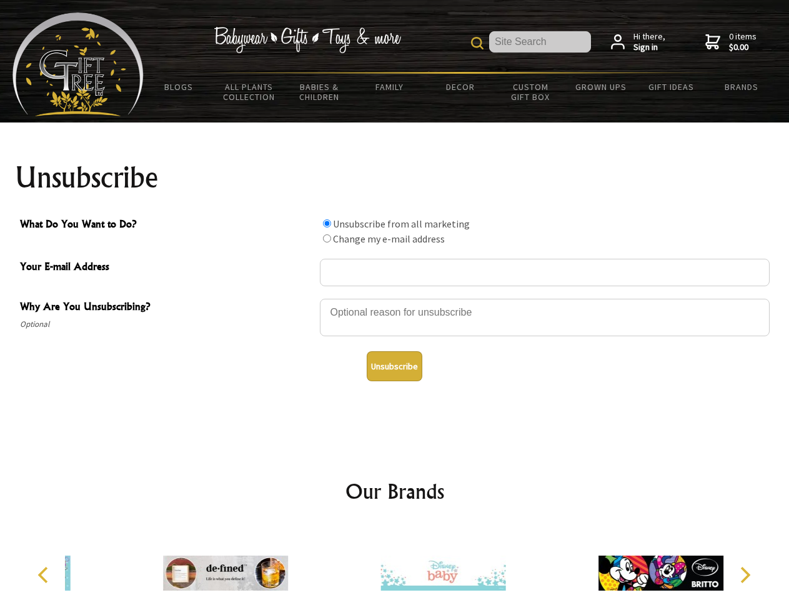 This screenshot has width=789, height=600. I want to click on a: Family, so click(390, 87).